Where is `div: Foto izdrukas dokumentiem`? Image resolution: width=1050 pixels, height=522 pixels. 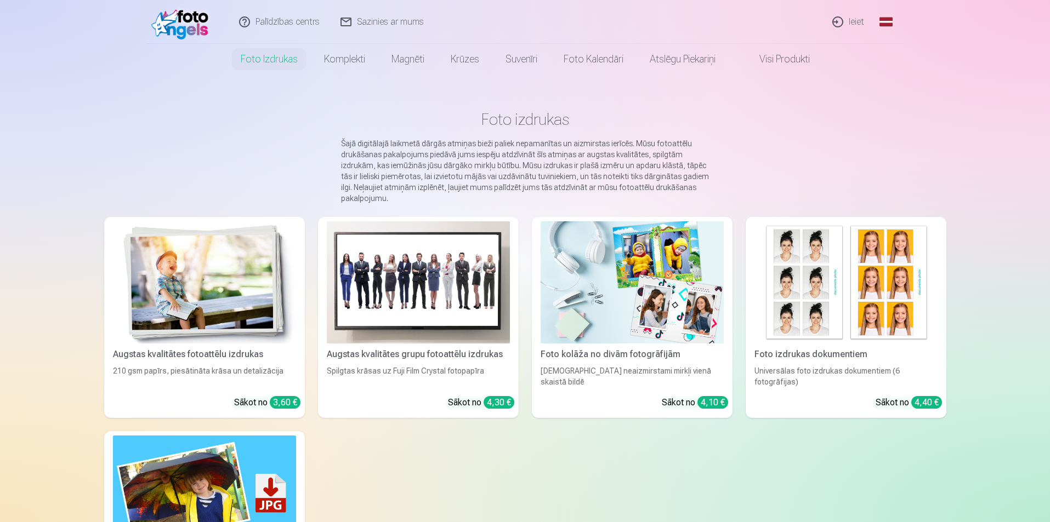
div: Foto izdrukas dokumentiem is located at coordinates (846, 355).